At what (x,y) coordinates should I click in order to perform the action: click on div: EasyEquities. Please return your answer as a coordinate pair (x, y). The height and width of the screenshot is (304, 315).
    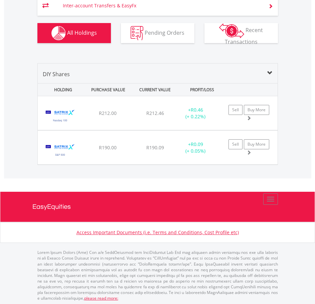
    Looking at the image, I should click on (158, 207).